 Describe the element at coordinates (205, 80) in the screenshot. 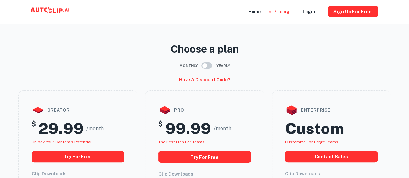

I see `h6: Have a discount code?` at that location.